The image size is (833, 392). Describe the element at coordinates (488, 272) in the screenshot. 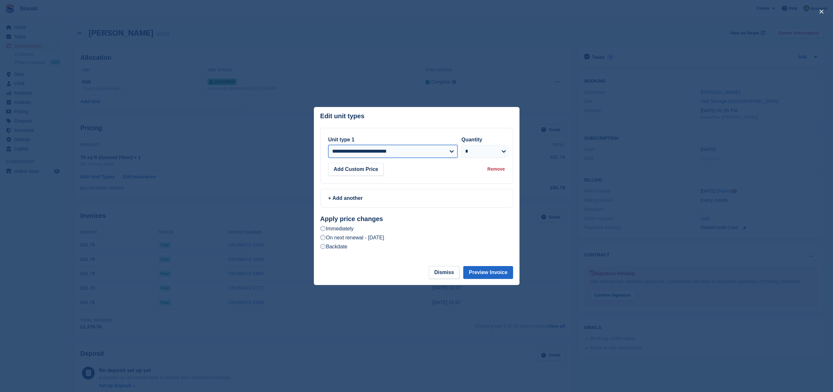

I see `button: Preview Invoice` at that location.